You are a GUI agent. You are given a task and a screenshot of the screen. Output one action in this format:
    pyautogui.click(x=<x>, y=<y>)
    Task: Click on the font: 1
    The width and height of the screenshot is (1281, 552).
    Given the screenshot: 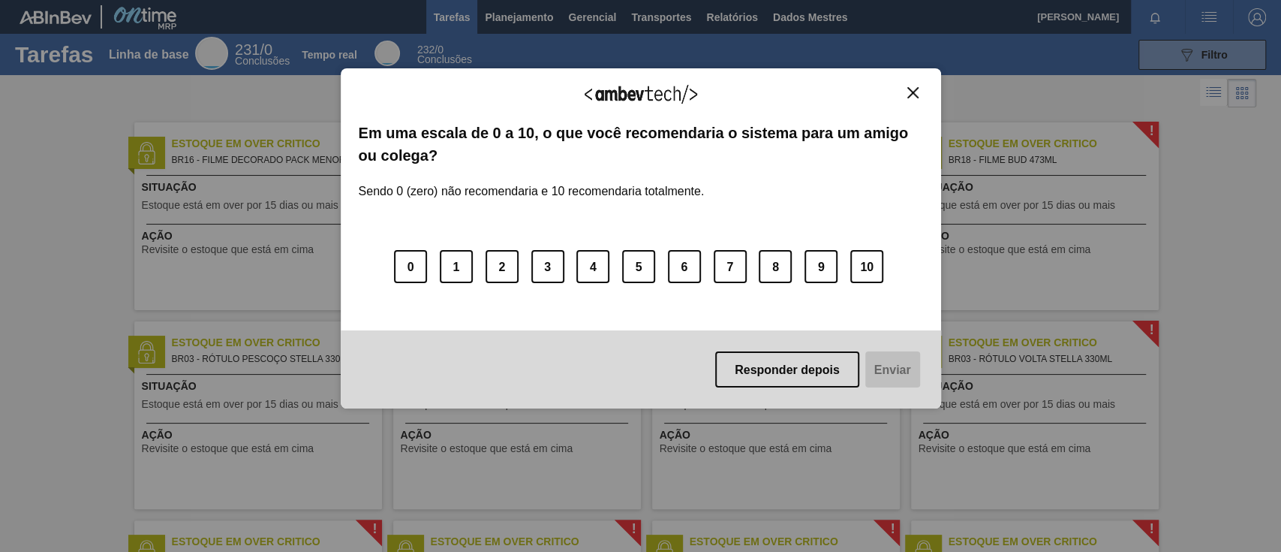 What is the action you would take?
    pyautogui.click(x=456, y=266)
    